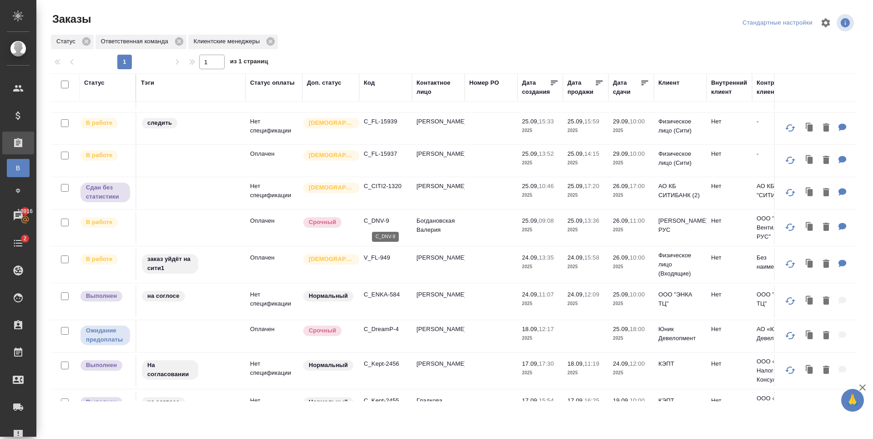  What do you see at coordinates (170, 369) in the screenshot?
I see `p: На согласовании` at bounding box center [170, 369].